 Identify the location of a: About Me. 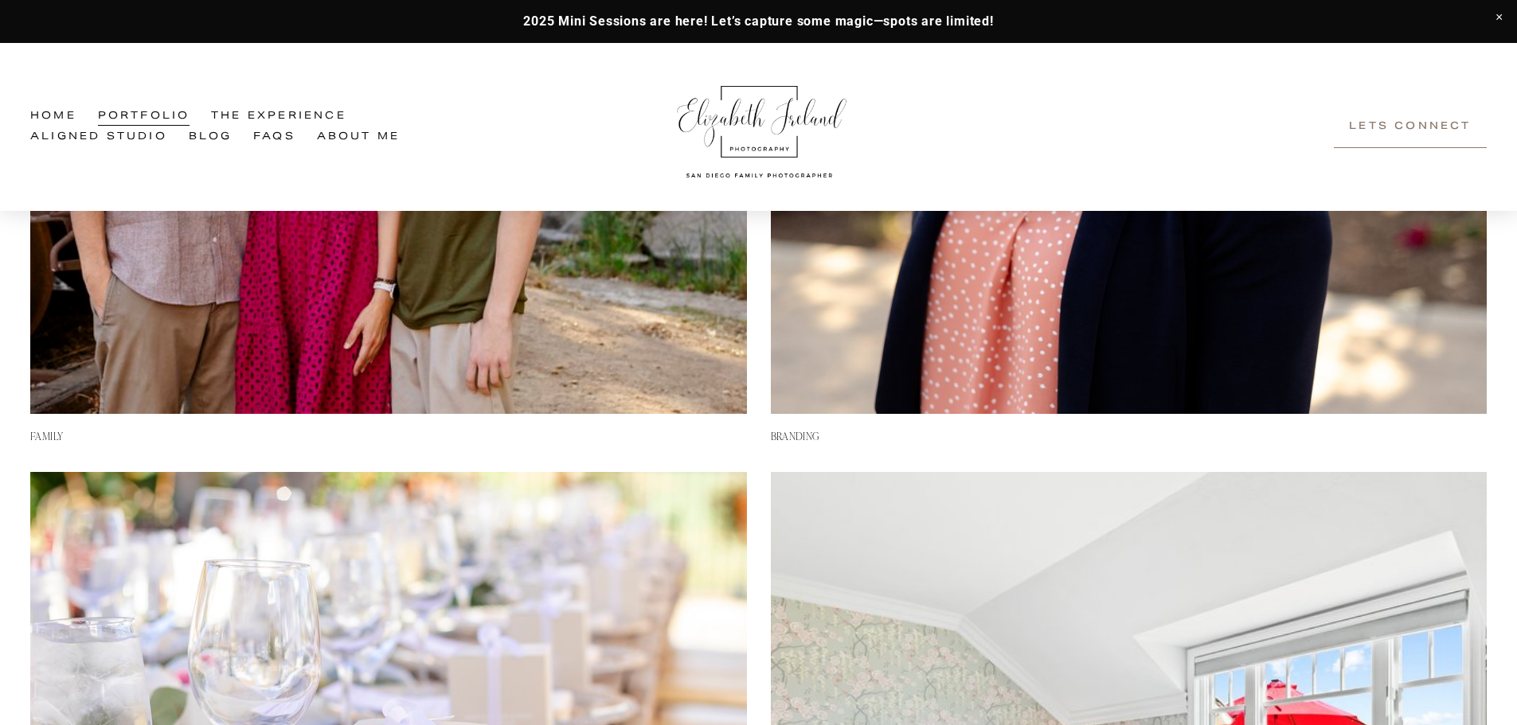
(358, 138).